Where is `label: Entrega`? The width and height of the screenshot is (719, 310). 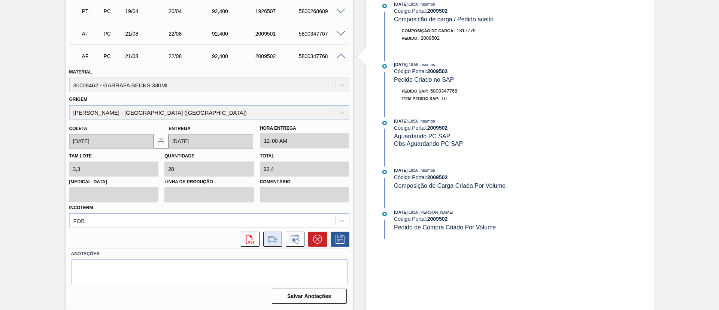
label: Entrega is located at coordinates (179, 128).